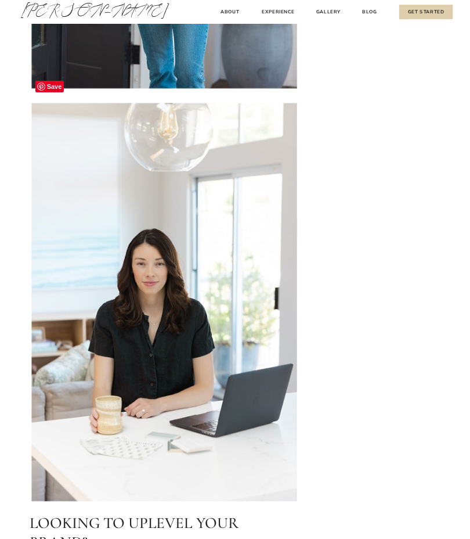  I want to click on a: About, so click(230, 12).